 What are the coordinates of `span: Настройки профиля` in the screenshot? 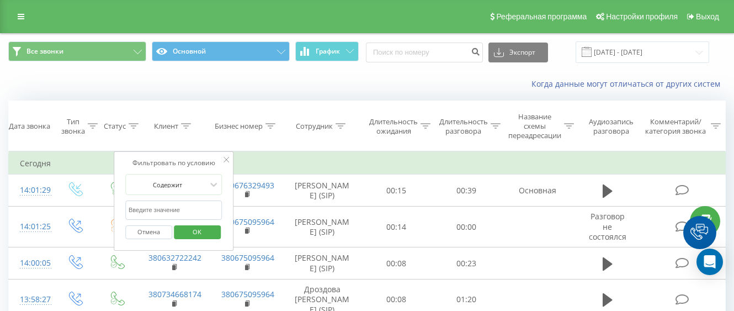 It's located at (642, 17).